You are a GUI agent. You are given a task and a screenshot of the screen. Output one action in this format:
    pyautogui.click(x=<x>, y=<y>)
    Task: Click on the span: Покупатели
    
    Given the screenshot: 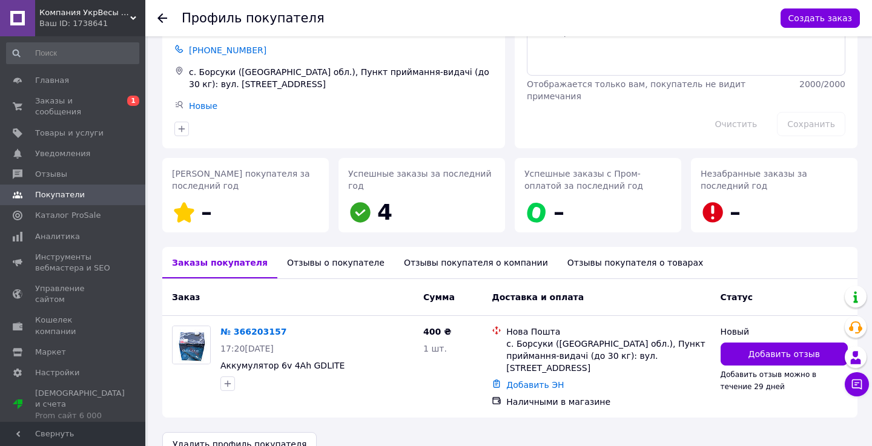 What is the action you would take?
    pyautogui.click(x=60, y=195)
    